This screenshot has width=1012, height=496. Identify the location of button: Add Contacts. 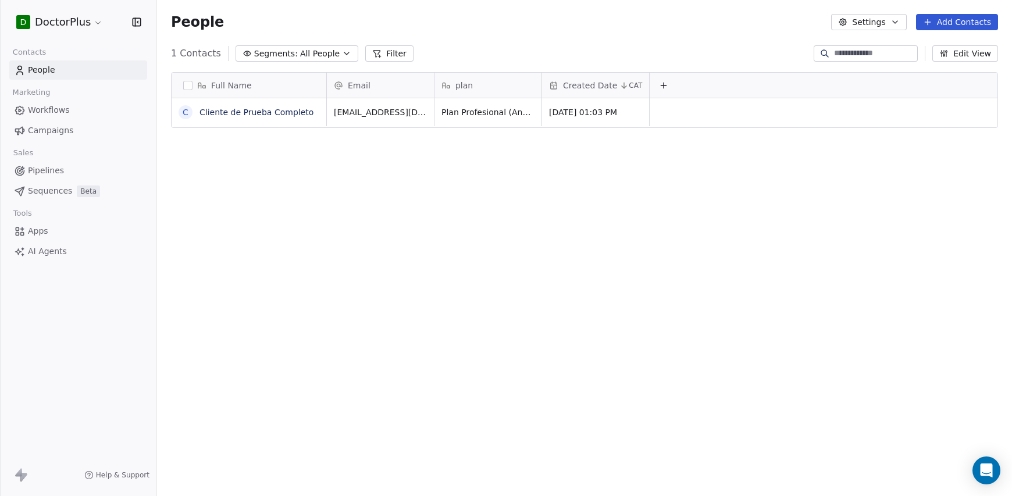
(957, 22).